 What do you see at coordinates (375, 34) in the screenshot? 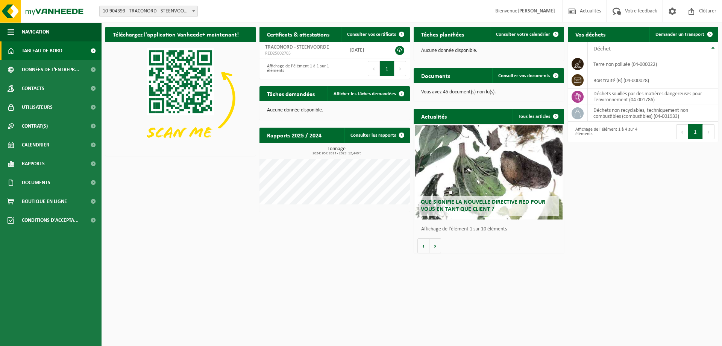
I see `a: Consulter vos certificats` at bounding box center [375, 34].